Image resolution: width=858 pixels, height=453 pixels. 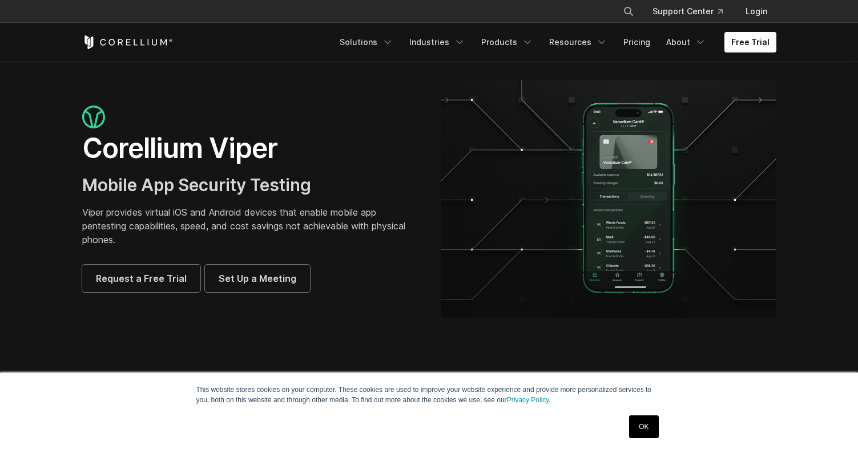 I want to click on a: About, so click(x=686, y=42).